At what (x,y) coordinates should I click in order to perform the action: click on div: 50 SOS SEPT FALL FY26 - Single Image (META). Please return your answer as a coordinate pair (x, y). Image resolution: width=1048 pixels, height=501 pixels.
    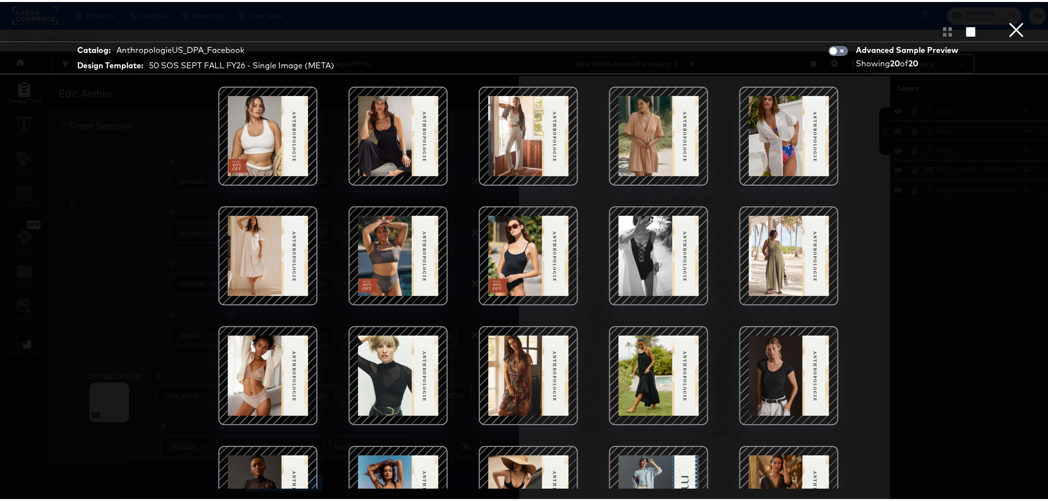
    Looking at the image, I should click on (242, 63).